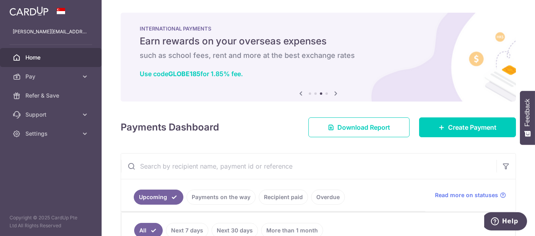 The image size is (535, 236). What do you see at coordinates (472, 127) in the screenshot?
I see `span: Create Payment` at bounding box center [472, 127].